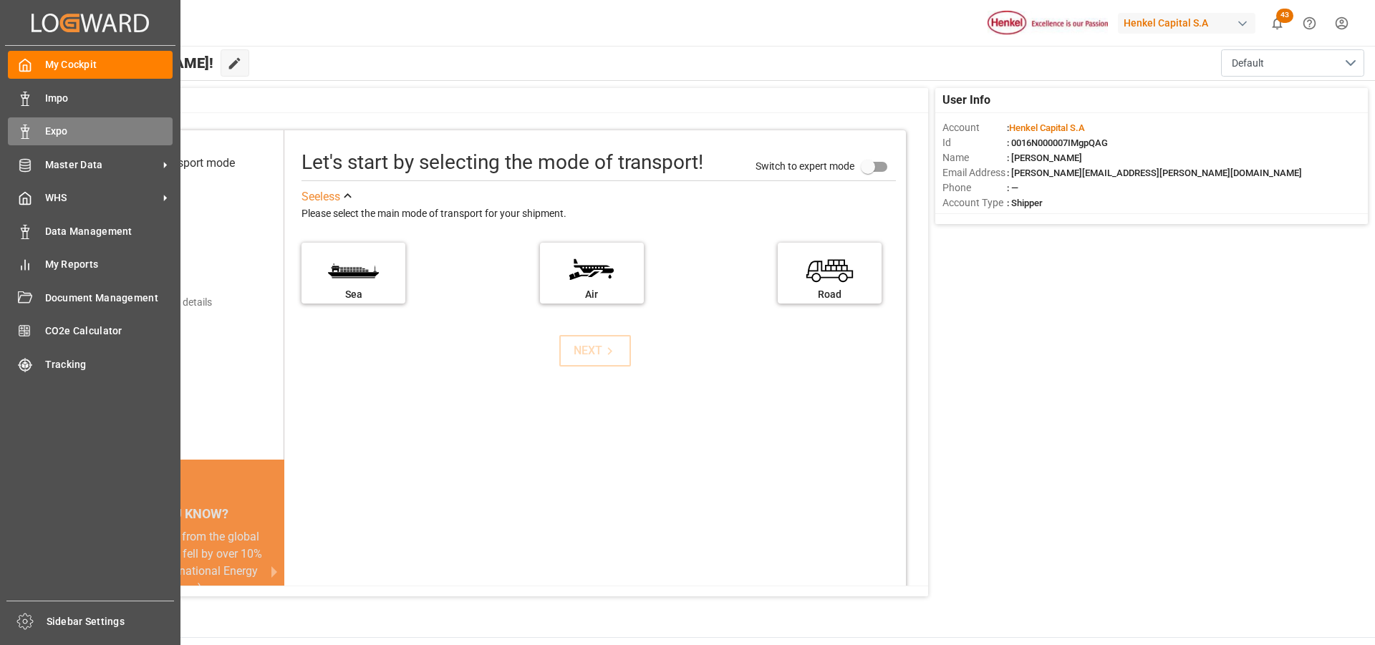 This screenshot has width=1375, height=645. I want to click on span: WHS, so click(102, 198).